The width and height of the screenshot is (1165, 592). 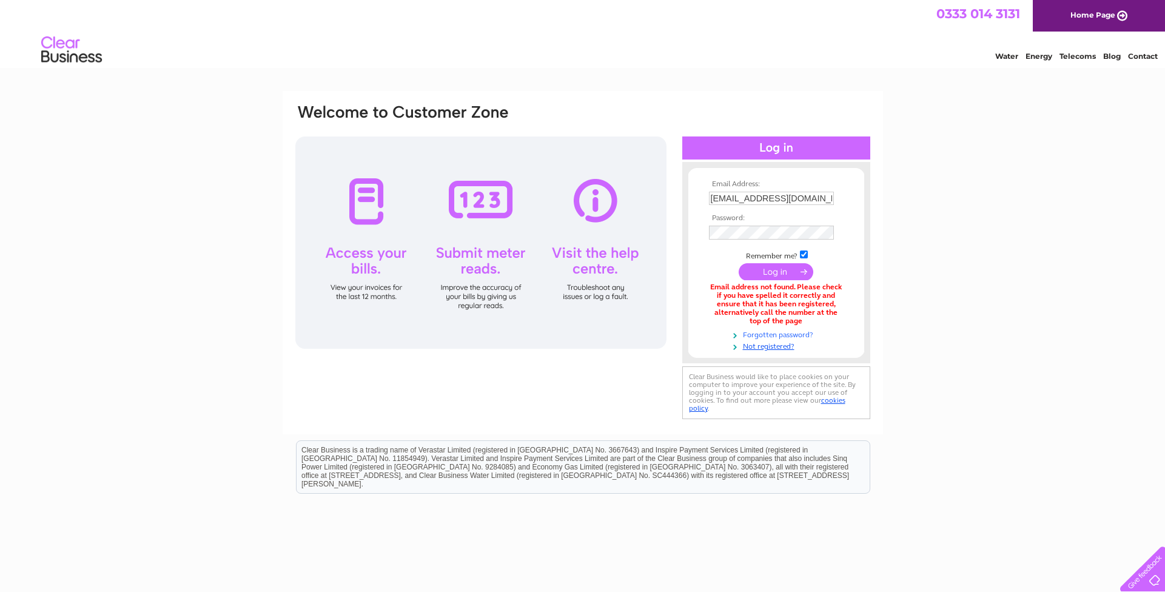 What do you see at coordinates (1039, 56) in the screenshot?
I see `a: Energy` at bounding box center [1039, 56].